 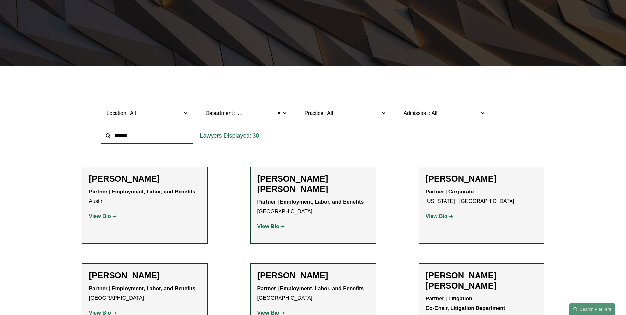 I want to click on span: 30, so click(x=256, y=136).